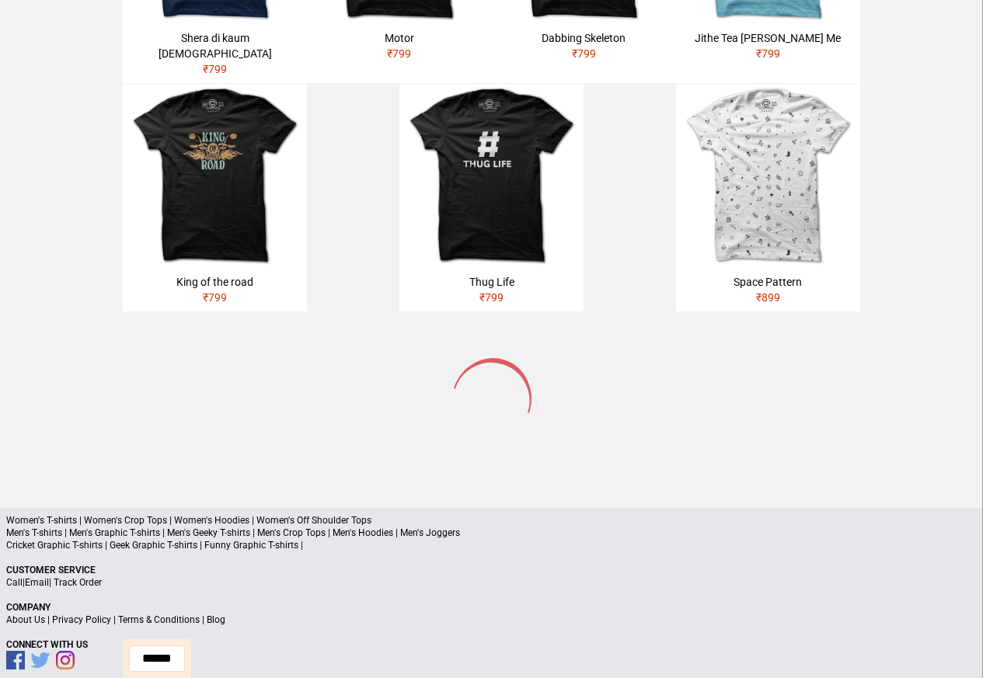 The image size is (983, 678). What do you see at coordinates (215, 282) in the screenshot?
I see `div: King of the road` at bounding box center [215, 282].